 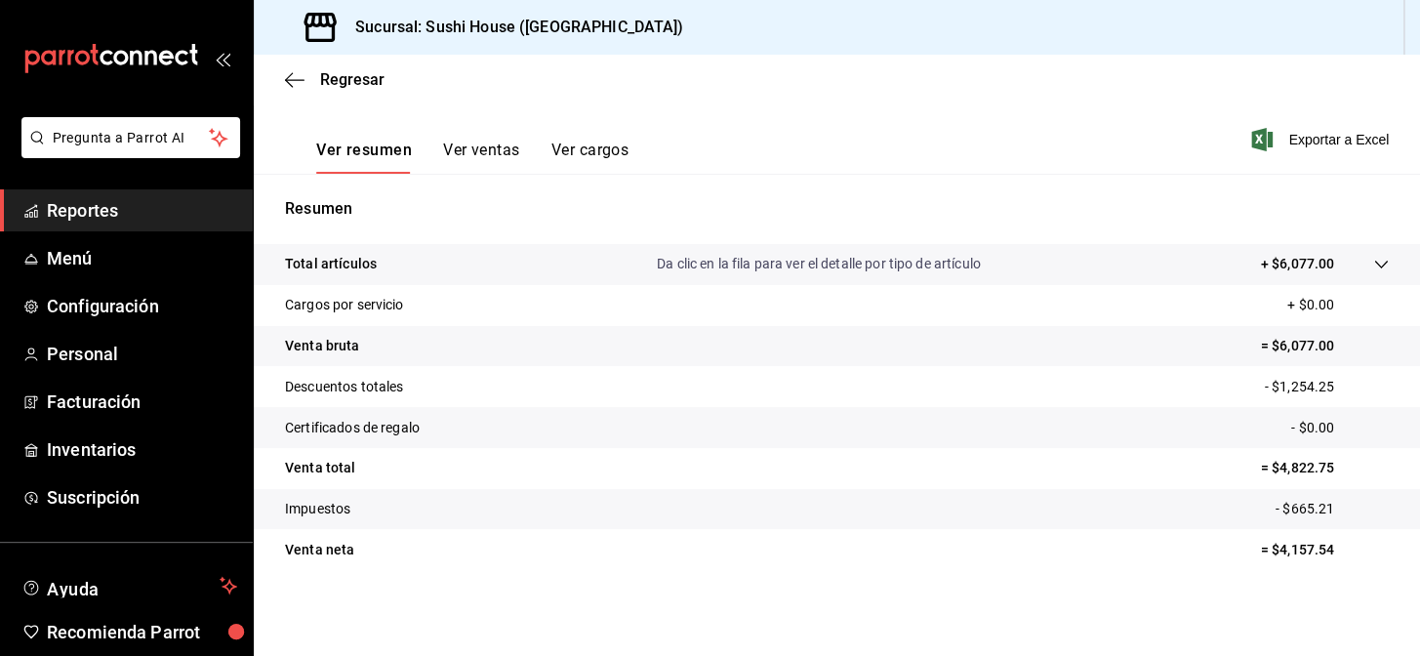 I want to click on p: + $0.00, so click(x=1338, y=305).